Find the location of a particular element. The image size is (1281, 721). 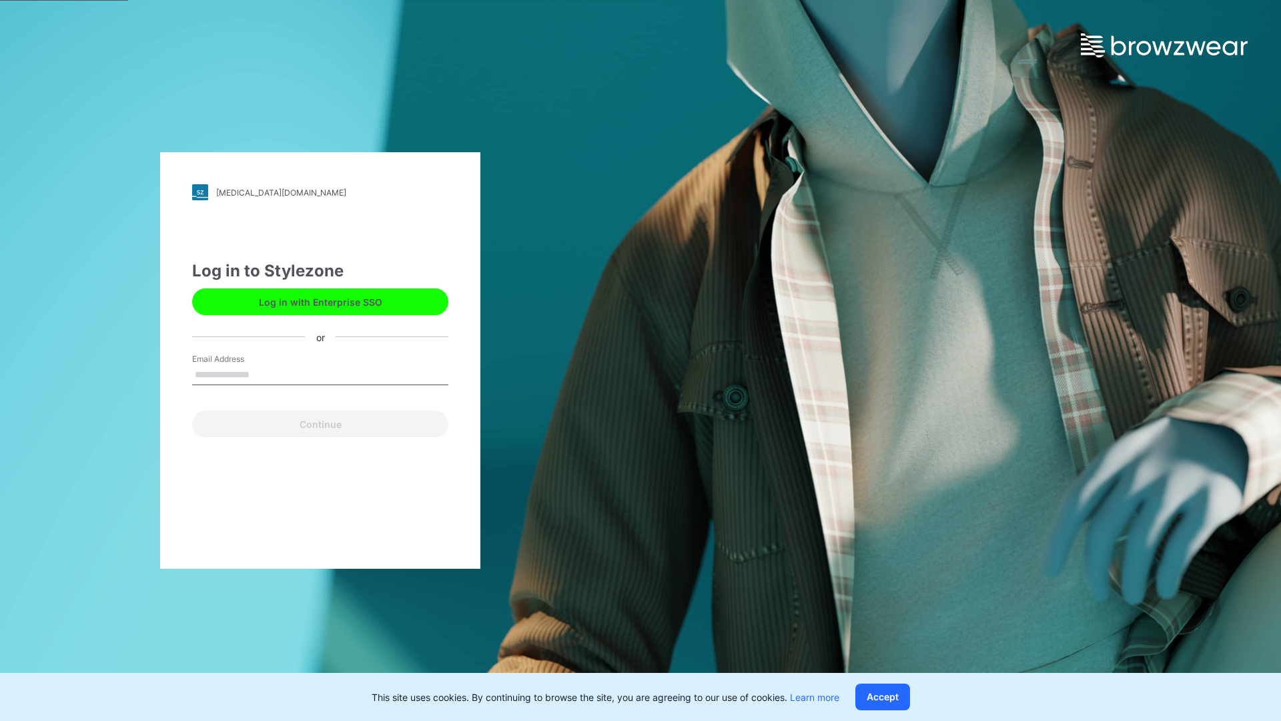

div: Log in to Stylezone is located at coordinates (320, 271).